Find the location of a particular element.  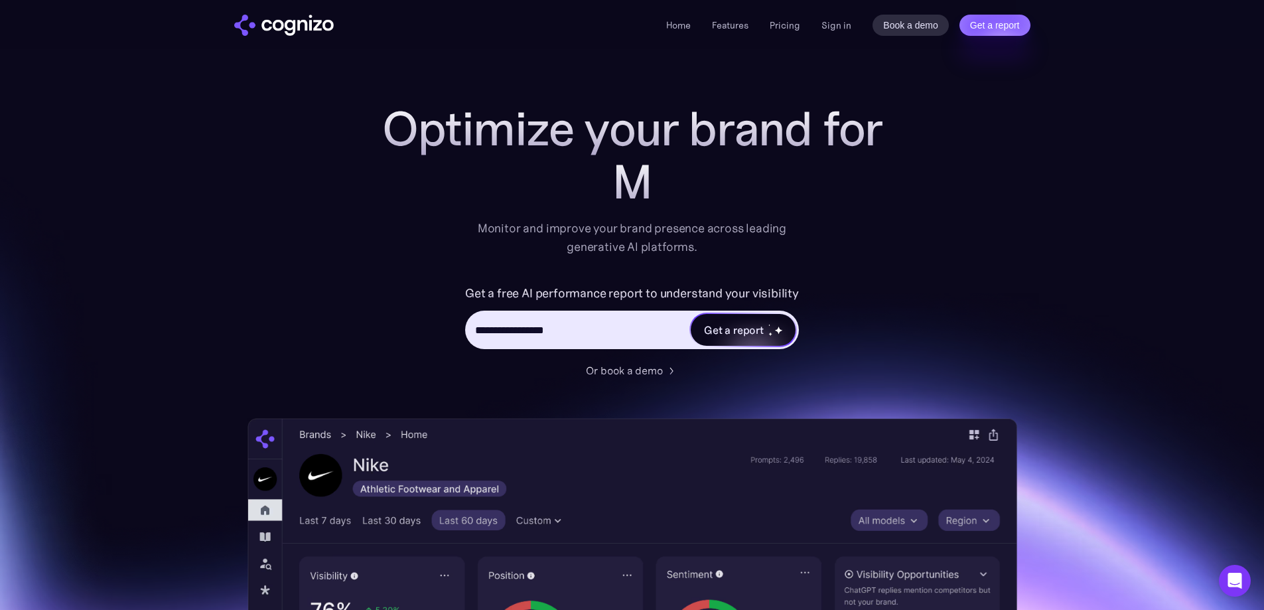

a: Sign in is located at coordinates (836, 25).